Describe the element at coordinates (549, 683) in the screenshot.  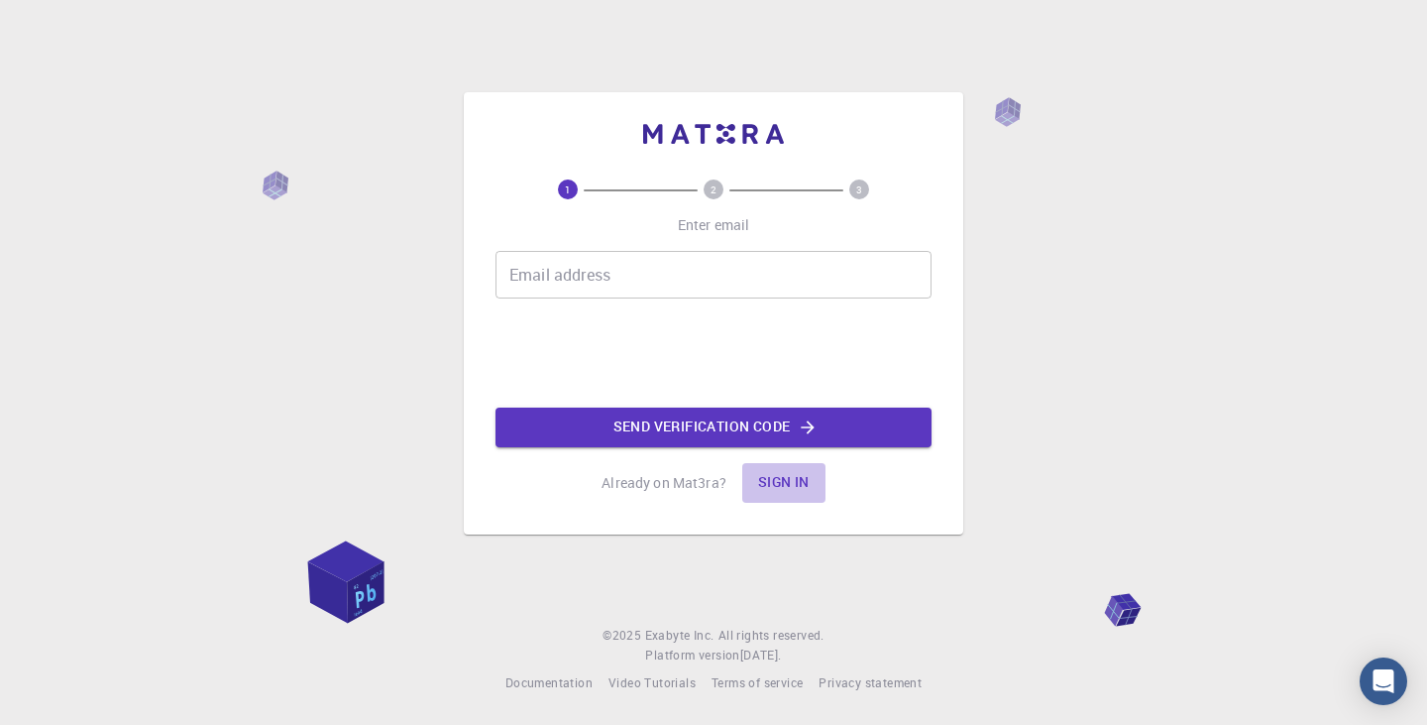
I see `a: Documentation` at that location.